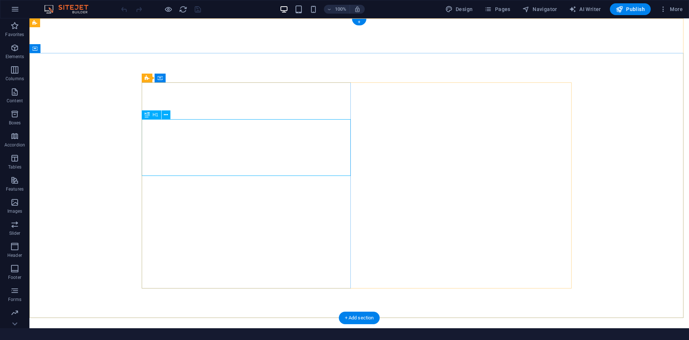 Image resolution: width=689 pixels, height=340 pixels. What do you see at coordinates (540, 9) in the screenshot?
I see `span: Navigator` at bounding box center [540, 9].